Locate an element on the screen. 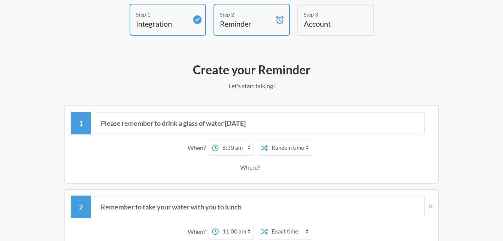  div: Step 1 is located at coordinates (162, 14).